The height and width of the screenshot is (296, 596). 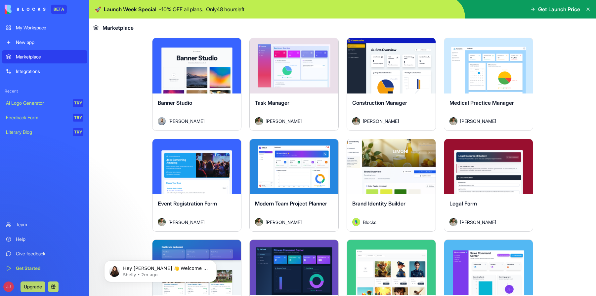 I want to click on a: Help, so click(x=45, y=239).